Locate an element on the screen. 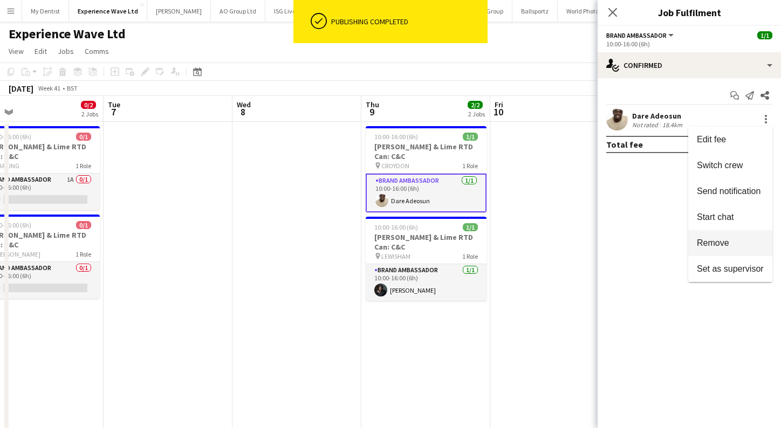 The height and width of the screenshot is (428, 781). button: Remove is located at coordinates (730, 243).